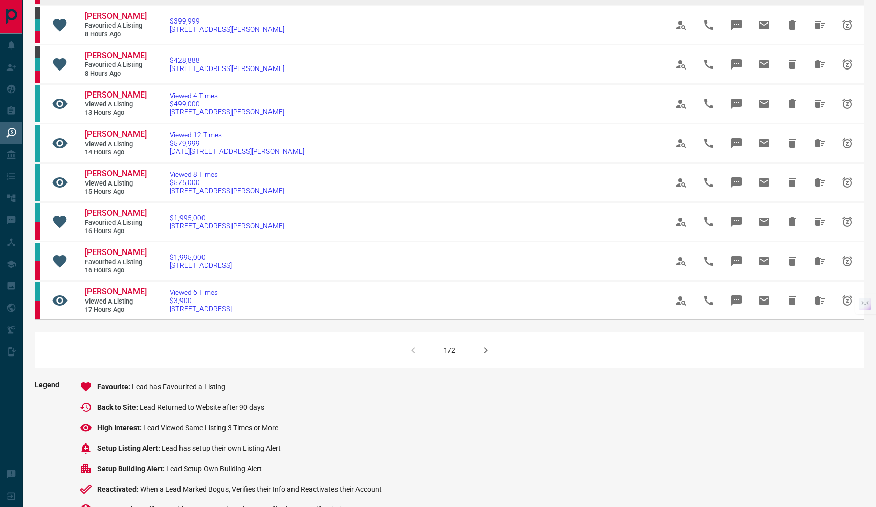  Describe the element at coordinates (227, 21) in the screenshot. I see `span: $399,999` at that location.